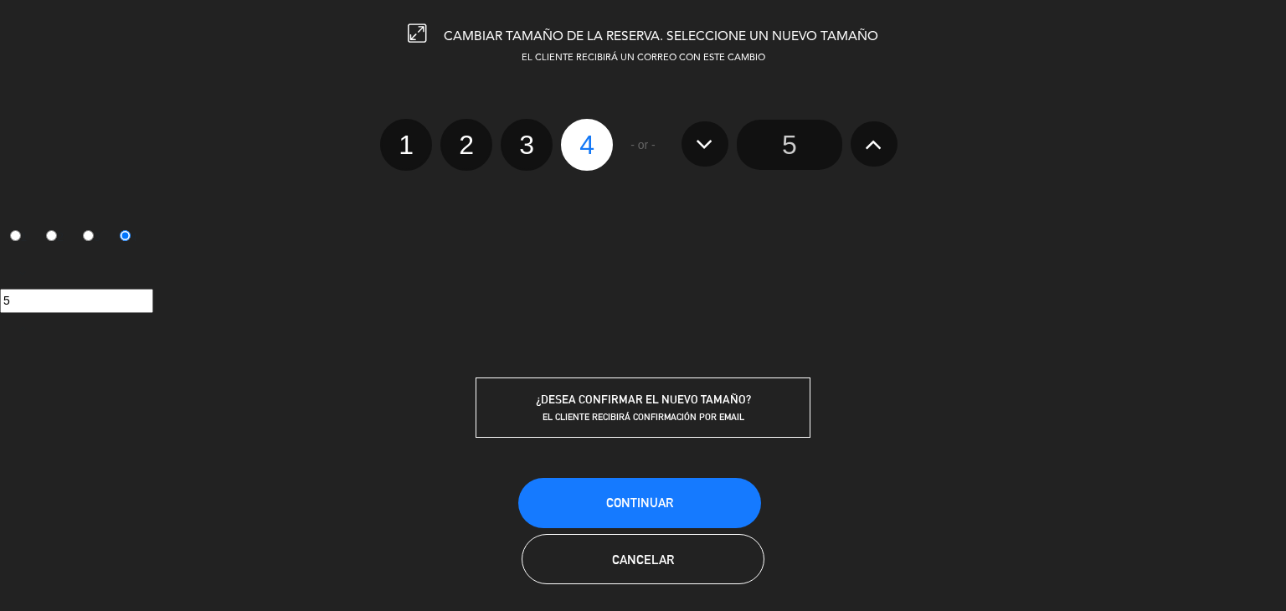  Describe the element at coordinates (643, 145) in the screenshot. I see `span: - or -` at that location.